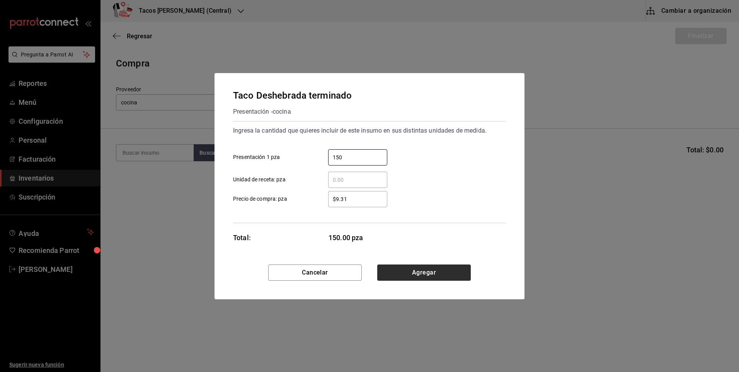  What do you see at coordinates (358, 180) in the screenshot?
I see `input: Unidad de receta: pza` at bounding box center [358, 180].